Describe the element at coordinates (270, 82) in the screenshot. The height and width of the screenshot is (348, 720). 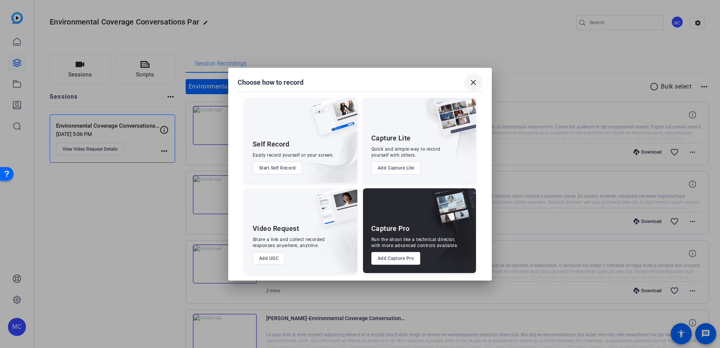
I see `h1: Choose how to record` at that location.